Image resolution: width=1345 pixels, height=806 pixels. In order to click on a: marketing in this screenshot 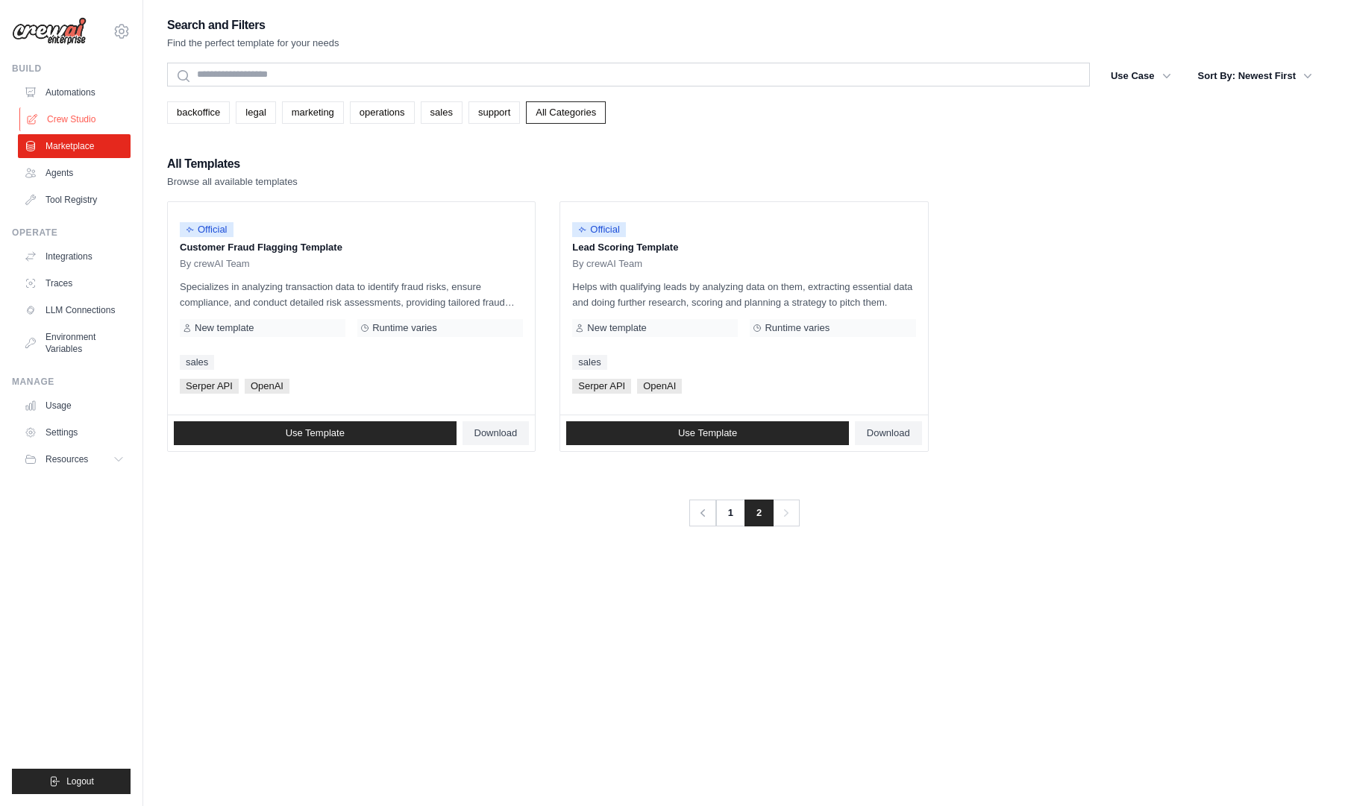, I will do `click(313, 113)`.